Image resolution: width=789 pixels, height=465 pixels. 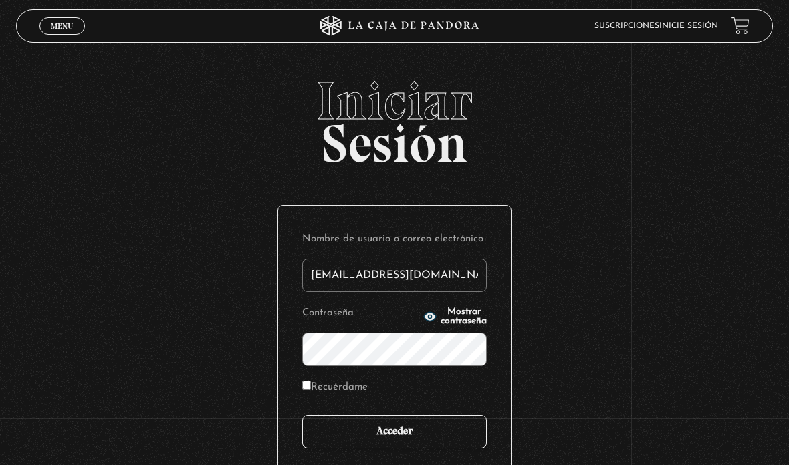 What do you see at coordinates (62, 26) in the screenshot?
I see `span: Menu` at bounding box center [62, 26].